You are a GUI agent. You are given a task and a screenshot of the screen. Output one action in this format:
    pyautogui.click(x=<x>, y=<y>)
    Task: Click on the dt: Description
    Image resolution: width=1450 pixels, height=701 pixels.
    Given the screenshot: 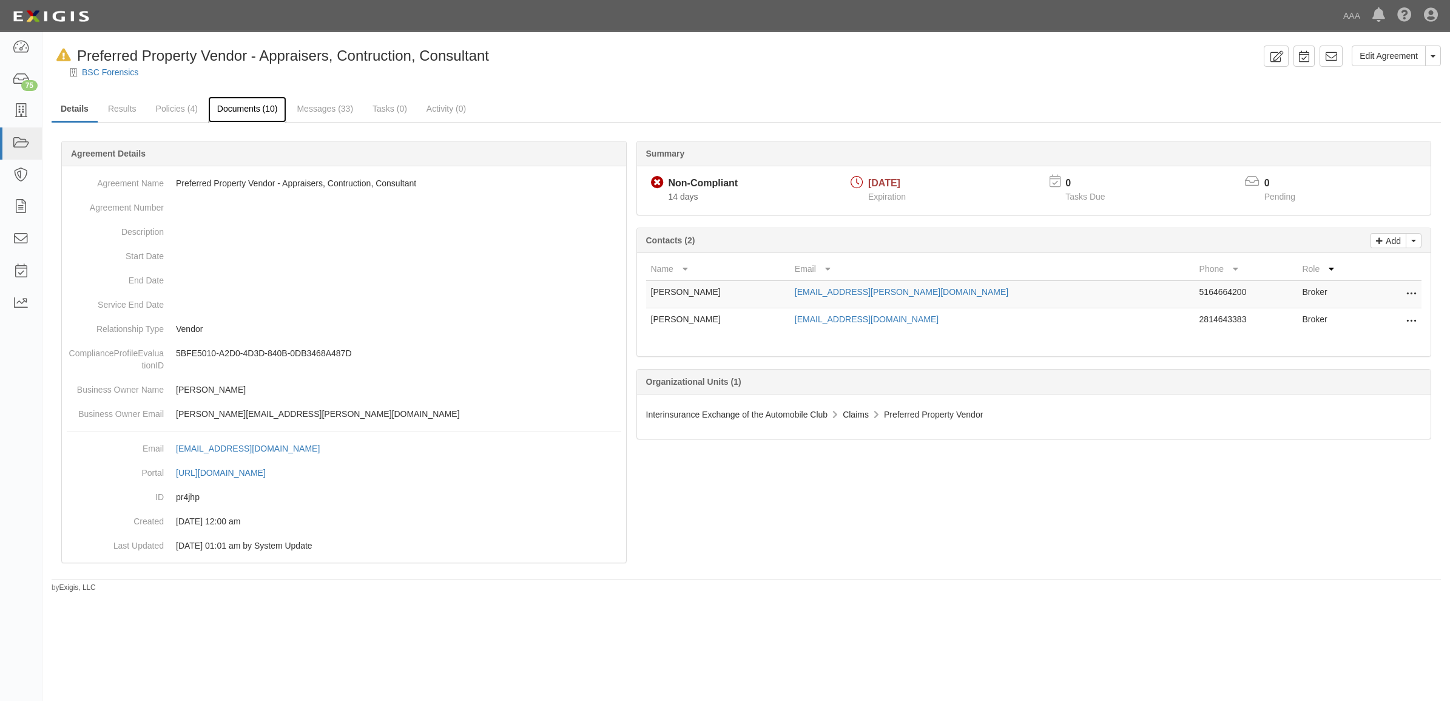 What is the action you would take?
    pyautogui.click(x=115, y=229)
    